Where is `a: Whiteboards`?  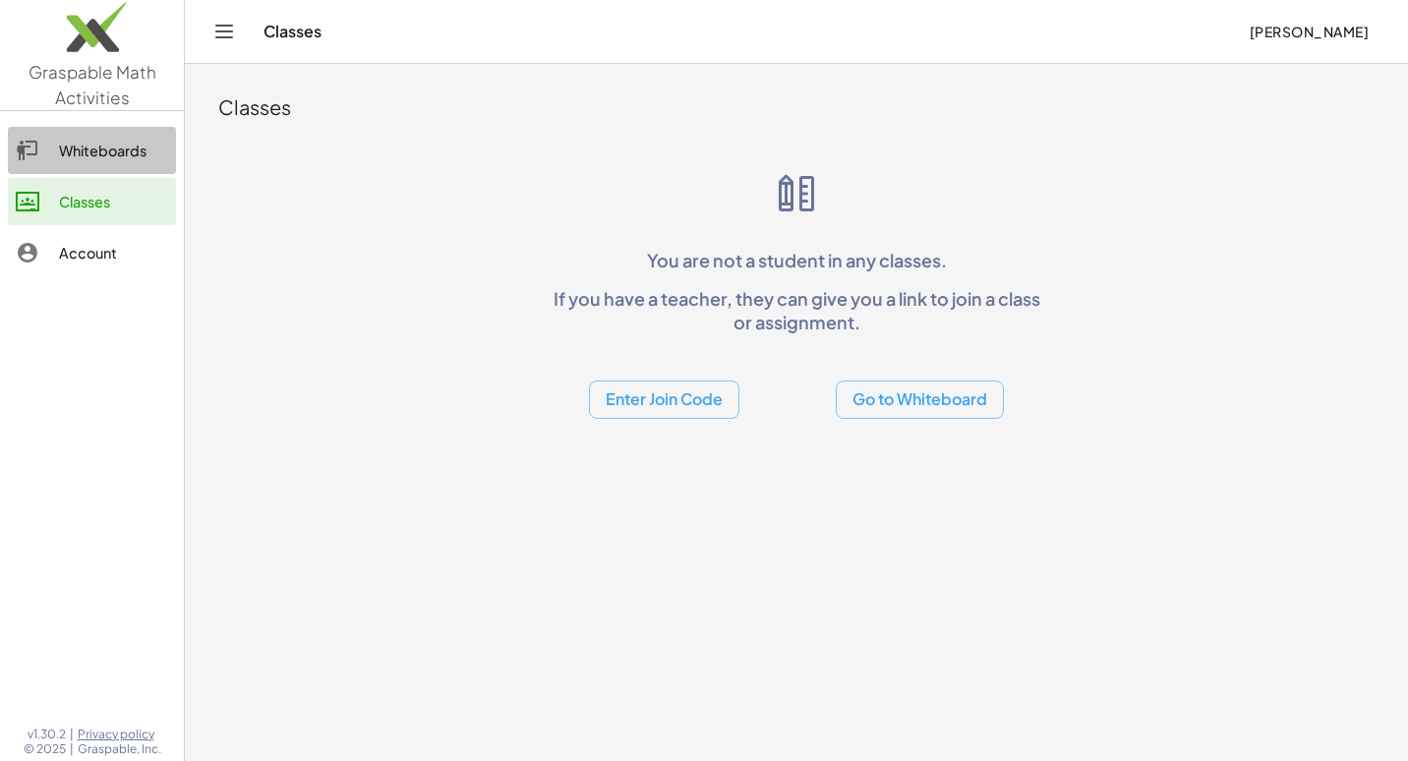
a: Whiteboards is located at coordinates (91, 150).